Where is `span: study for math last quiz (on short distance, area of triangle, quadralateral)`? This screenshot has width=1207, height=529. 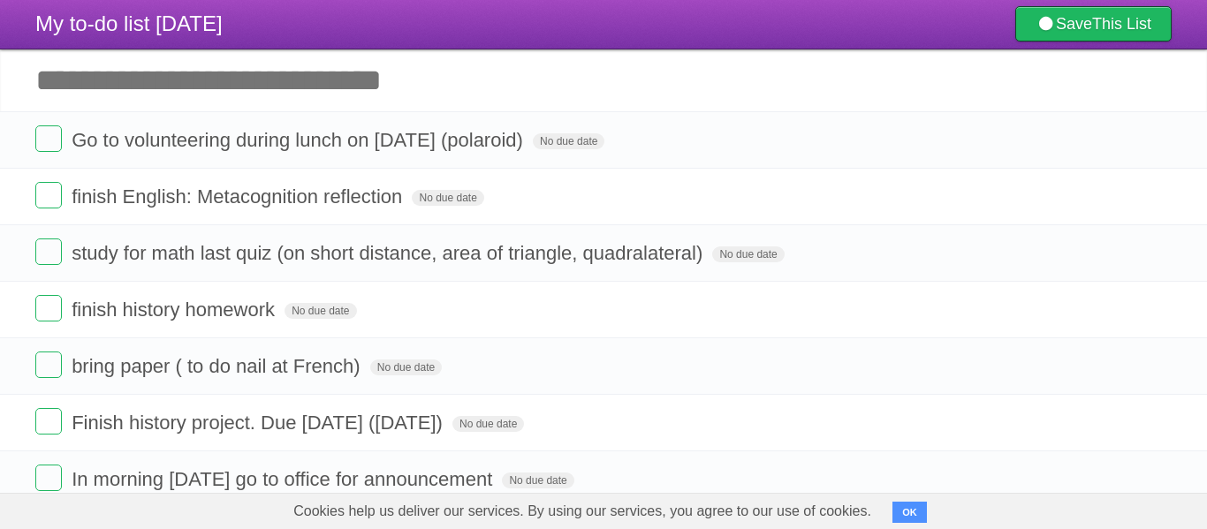 span: study for math last quiz (on short distance, area of triangle, quadralateral) is located at coordinates (389, 253).